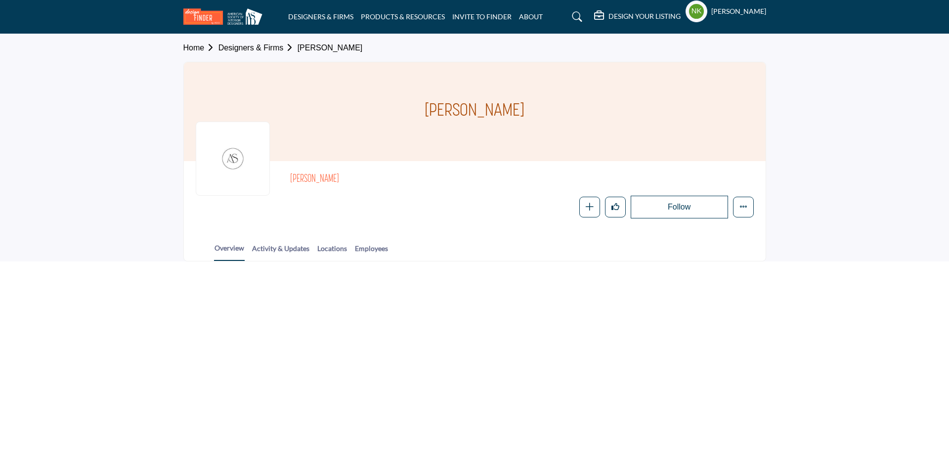 This screenshot has height=467, width=949. Describe the element at coordinates (531, 16) in the screenshot. I see `a: ABOUT` at that location.